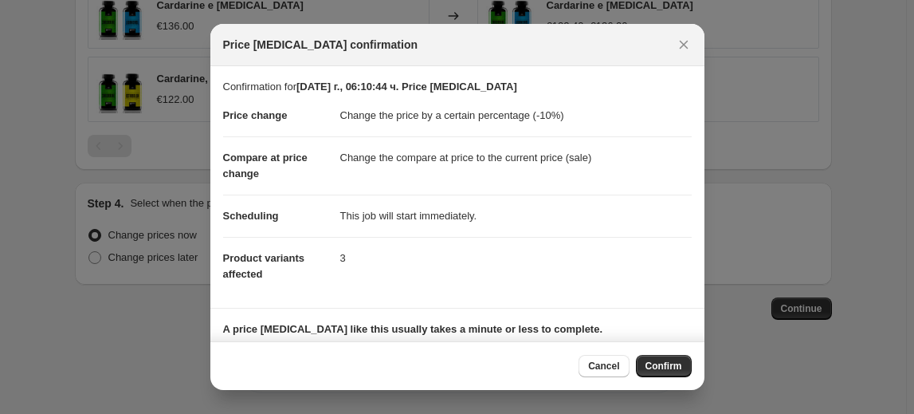 The image size is (914, 414). Describe the element at coordinates (516, 257) in the screenshot. I see `dd: 3` at that location.